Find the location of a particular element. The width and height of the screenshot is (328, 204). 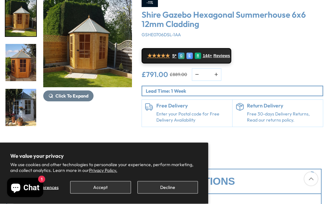

span: Reviews is located at coordinates (222, 56).